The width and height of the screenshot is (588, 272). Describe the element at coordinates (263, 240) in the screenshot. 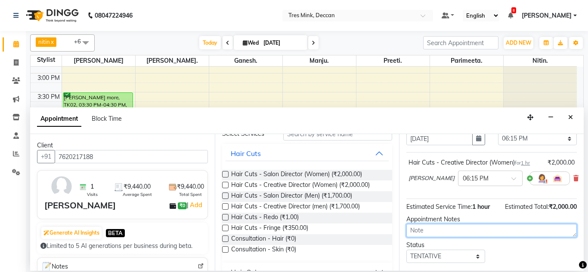

I see `span: Consultation - Hair (₹0)` at that location.